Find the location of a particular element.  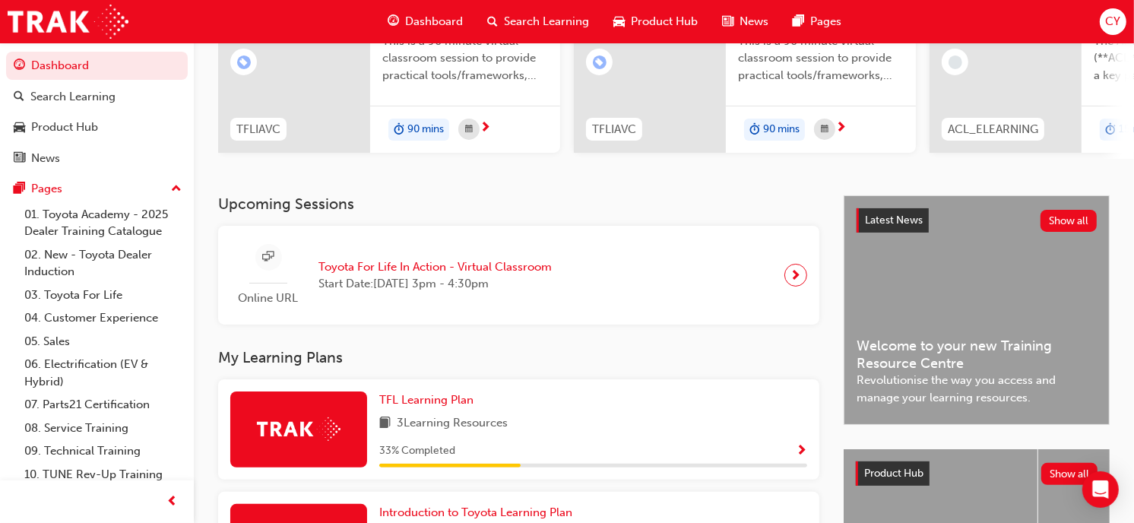

a: Latest NewsShow all is located at coordinates (977, 220).